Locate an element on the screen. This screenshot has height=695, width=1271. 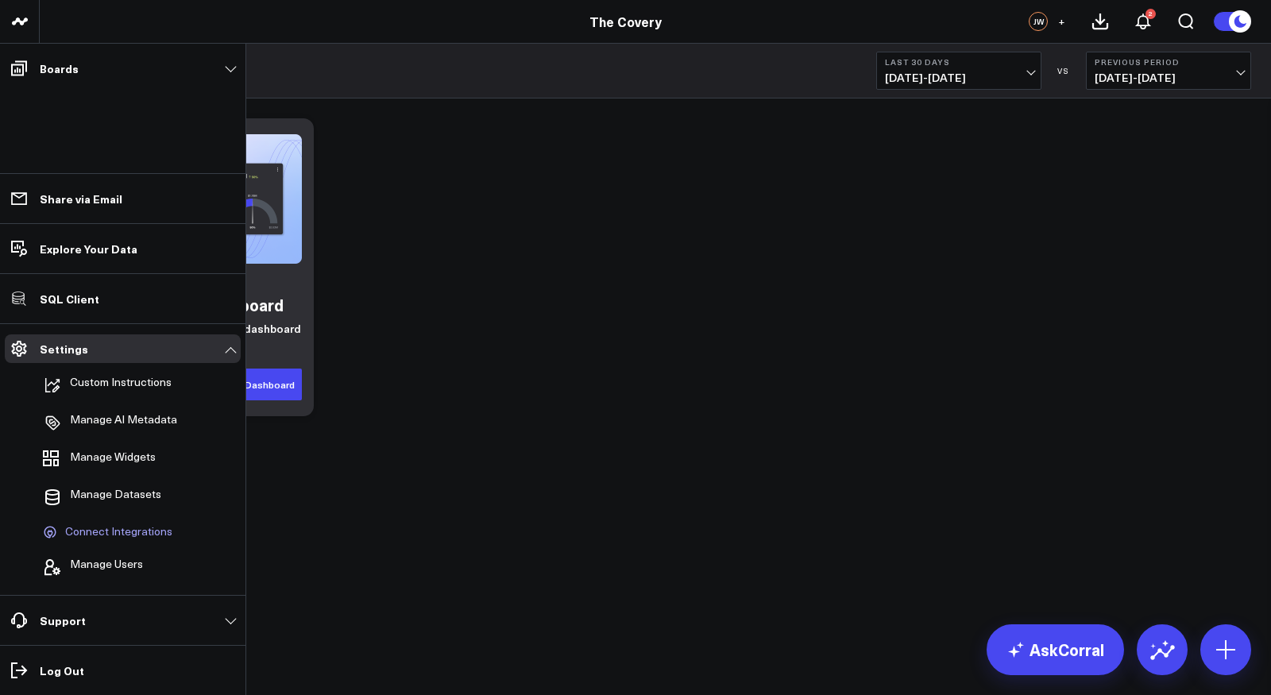
div: JW is located at coordinates (1038, 21).